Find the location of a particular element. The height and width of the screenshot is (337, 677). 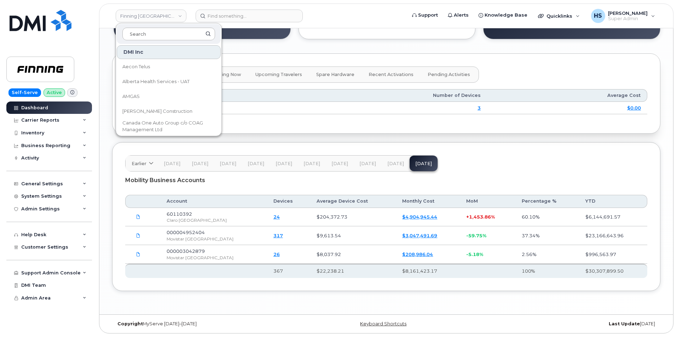

strong: Copyright is located at coordinates (130, 324).